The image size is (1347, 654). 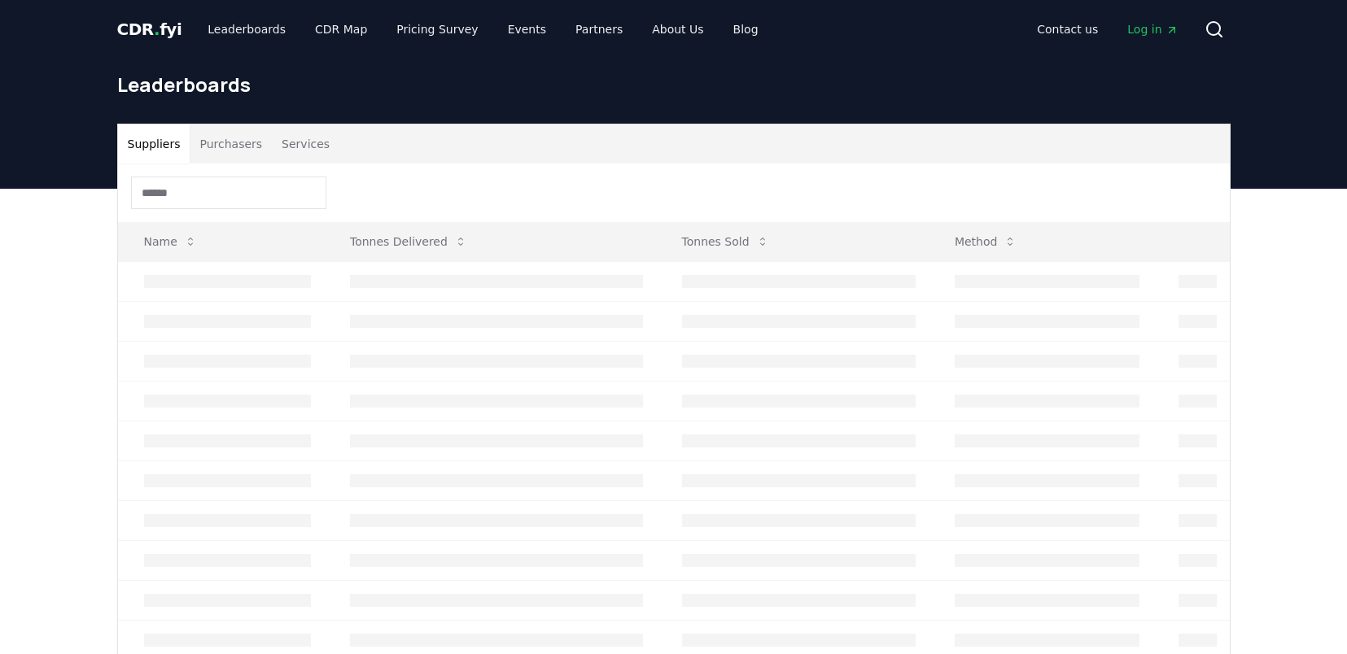 What do you see at coordinates (725, 242) in the screenshot?
I see `button: Tonnes Sold` at bounding box center [725, 242].